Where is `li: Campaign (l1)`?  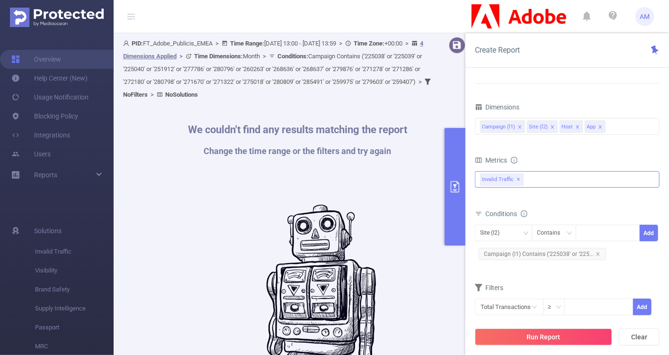
li: Campaign (l1) is located at coordinates (503, 127).